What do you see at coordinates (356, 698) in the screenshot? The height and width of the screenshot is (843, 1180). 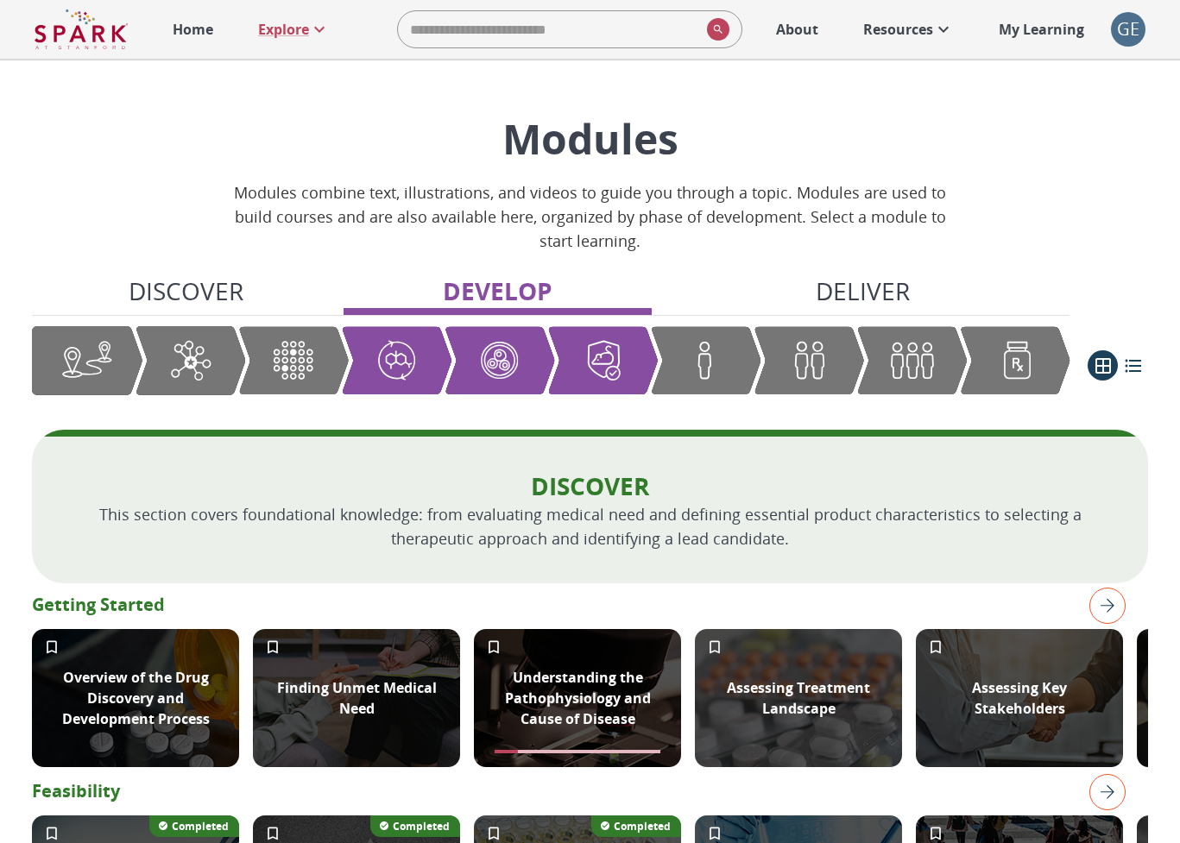 I see `p: Finding Unmet Medical Need` at bounding box center [356, 698].